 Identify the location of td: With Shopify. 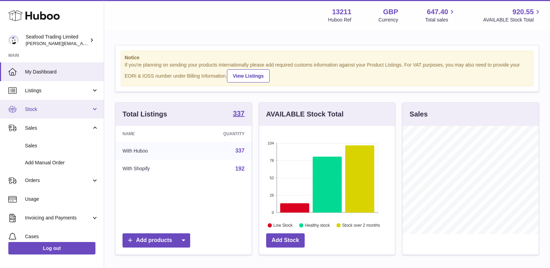
(152, 169).